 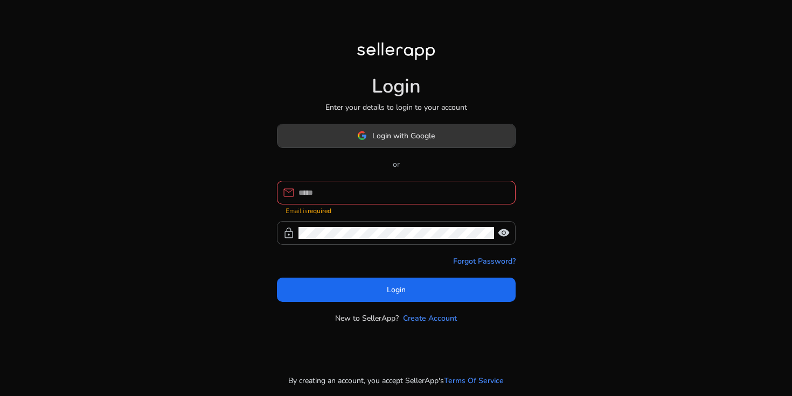 I want to click on span: Login, so click(x=396, y=290).